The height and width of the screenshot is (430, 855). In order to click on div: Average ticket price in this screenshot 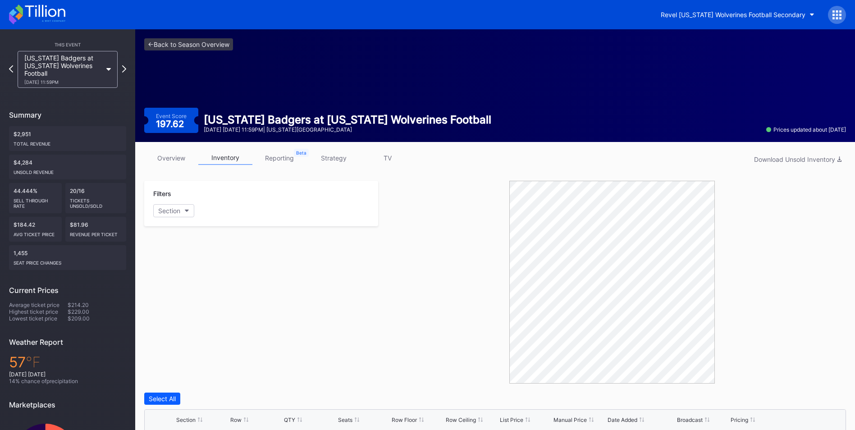, I will do `click(38, 305)`.